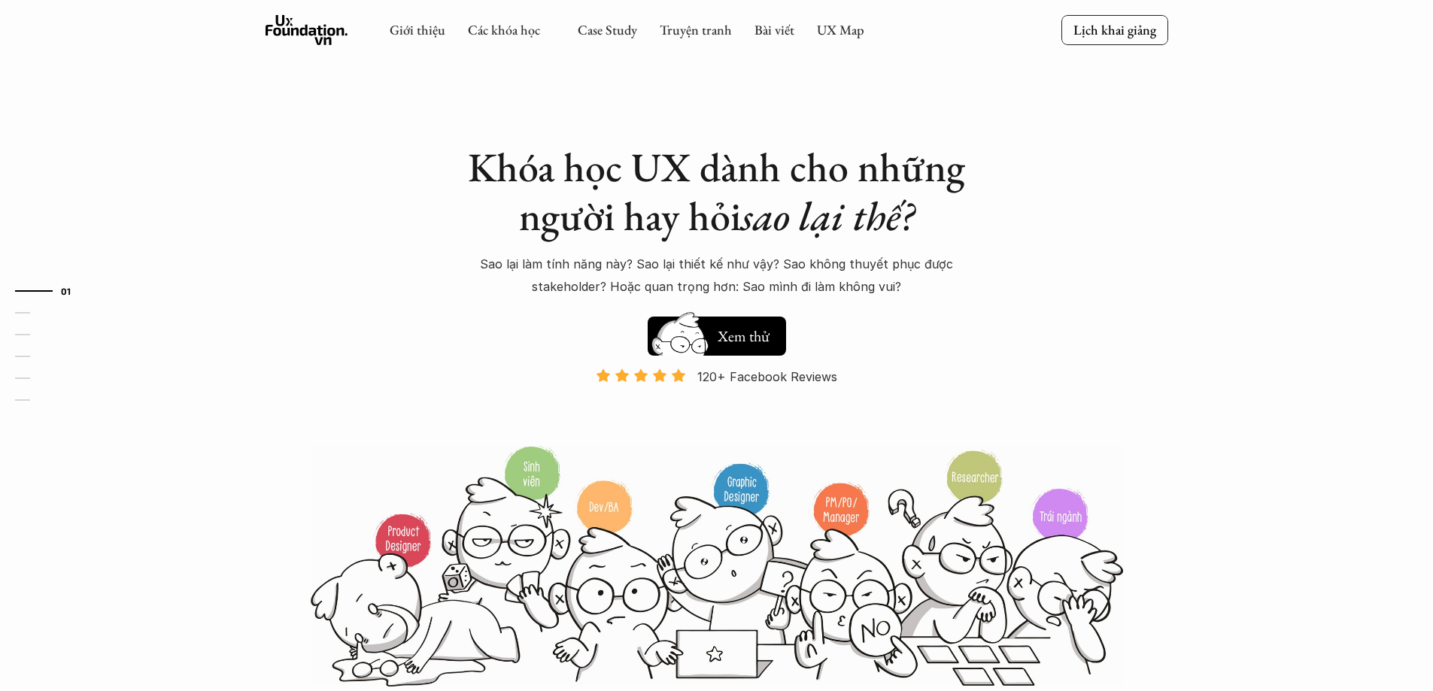 This screenshot has width=1433, height=691. What do you see at coordinates (717, 275) in the screenshot?
I see `p: Sao lại làm tính năng này? Sao lại thiết kế như vậy? Sao không thuyết phục được stakeholder? Hoặc...` at bounding box center [717, 275].